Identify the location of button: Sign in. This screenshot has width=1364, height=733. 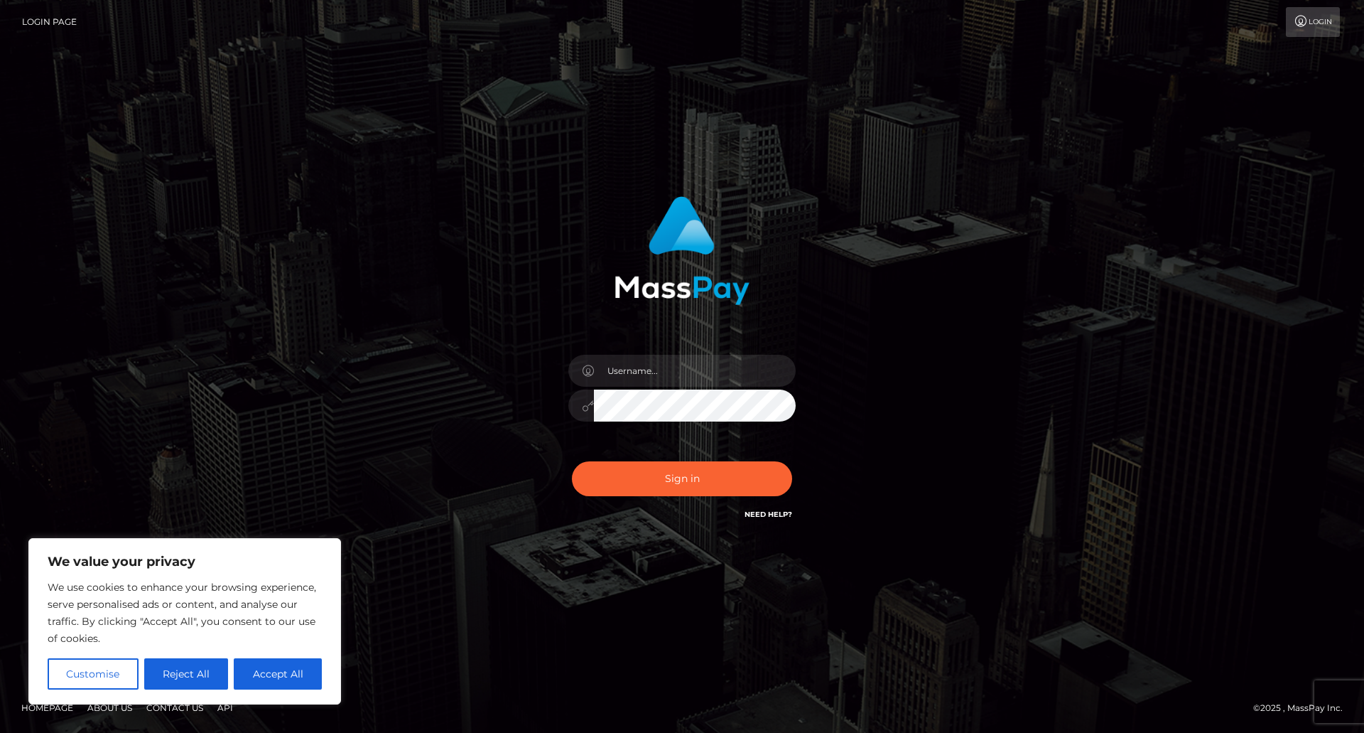
(682, 478).